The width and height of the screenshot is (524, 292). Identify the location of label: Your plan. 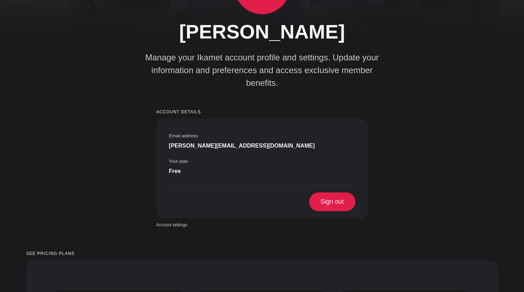
(206, 161).